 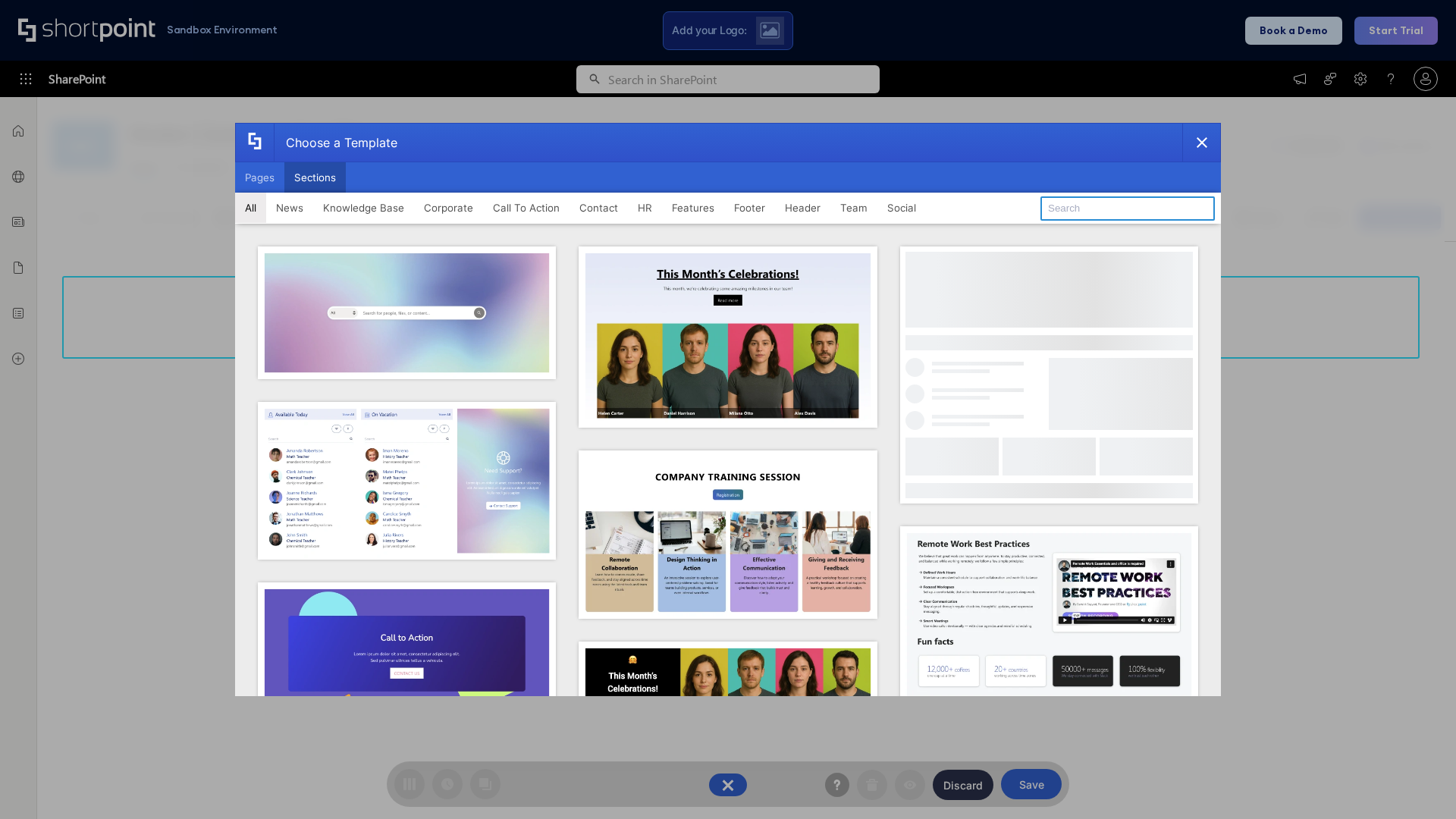 I want to click on div: Chat Widget, so click(x=1418, y=782).